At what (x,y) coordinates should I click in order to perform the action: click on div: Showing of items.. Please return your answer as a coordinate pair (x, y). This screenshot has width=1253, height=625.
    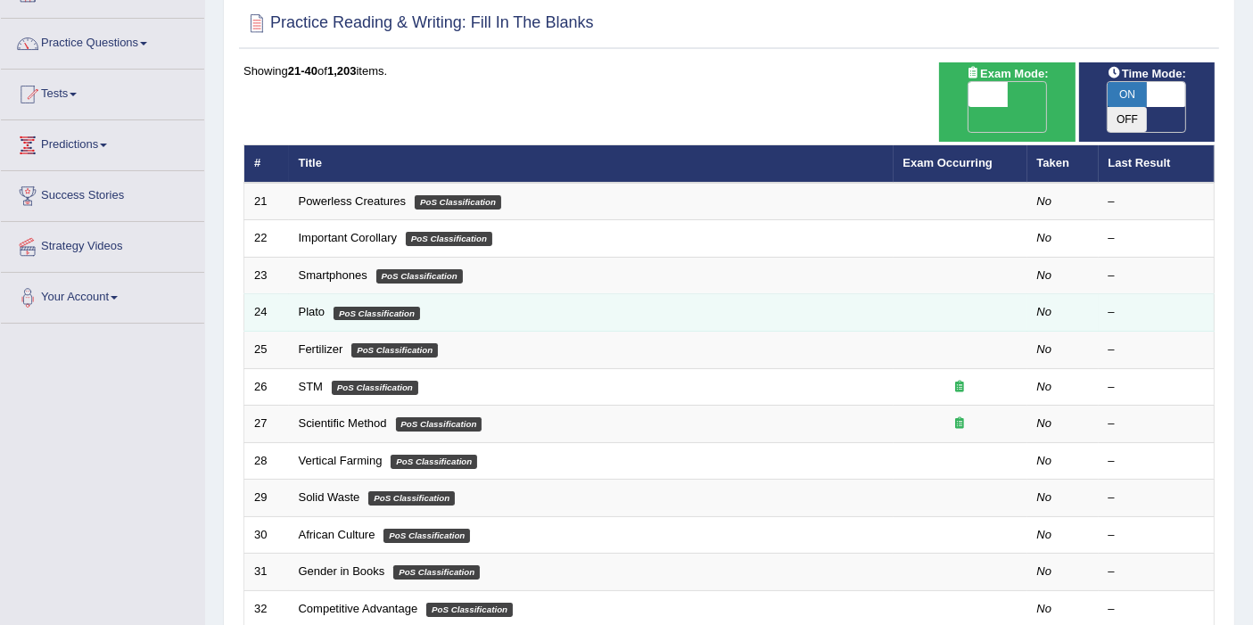
    Looking at the image, I should click on (728, 70).